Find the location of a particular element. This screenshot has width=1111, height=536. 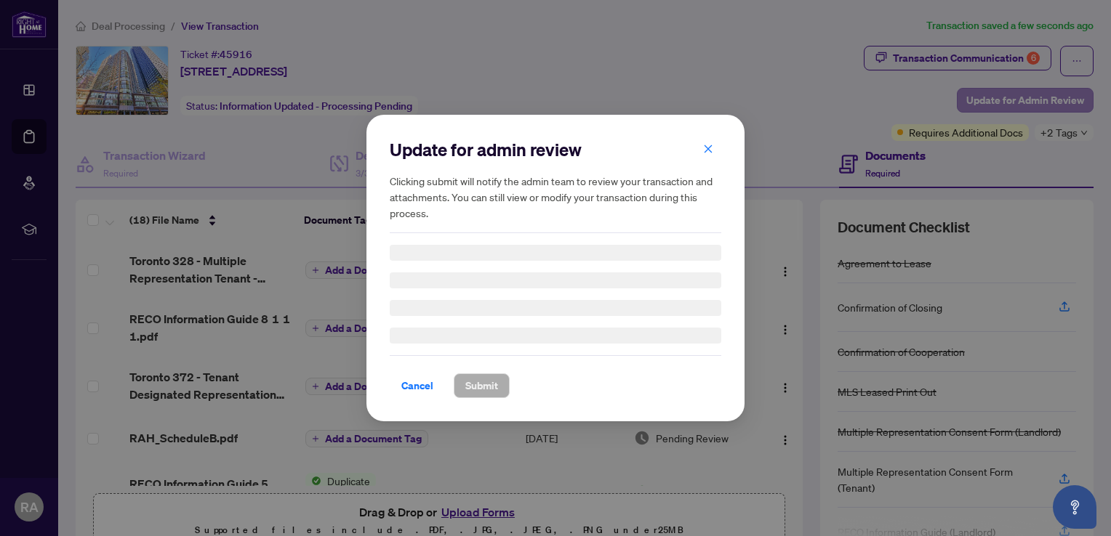

button: Open asap is located at coordinates (1074, 507).